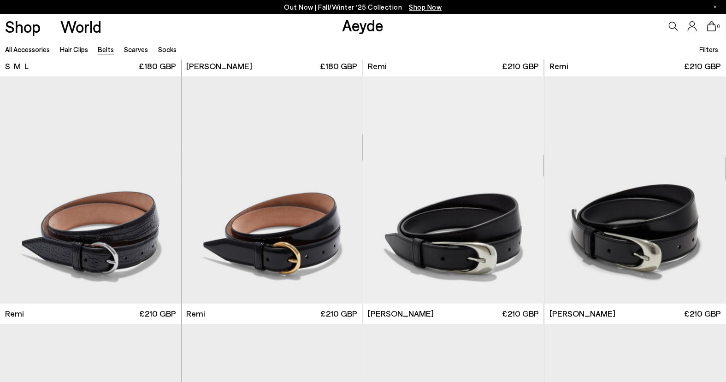 Image resolution: width=726 pixels, height=382 pixels. What do you see at coordinates (719, 26) in the screenshot?
I see `span: 0` at bounding box center [719, 26].